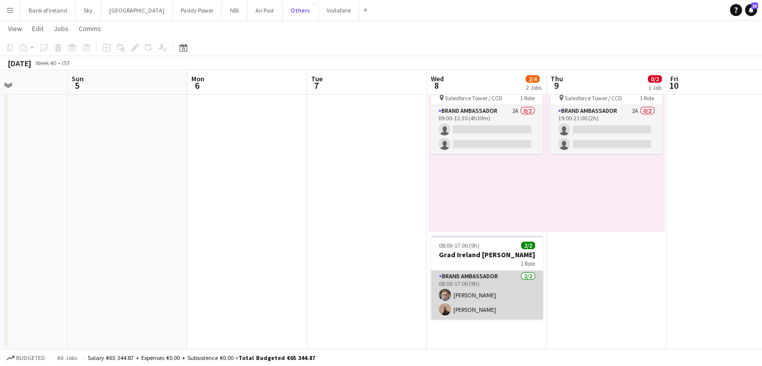 The height and width of the screenshot is (366, 762). Describe the element at coordinates (339, 10) in the screenshot. I see `button: Vodafone` at that location.